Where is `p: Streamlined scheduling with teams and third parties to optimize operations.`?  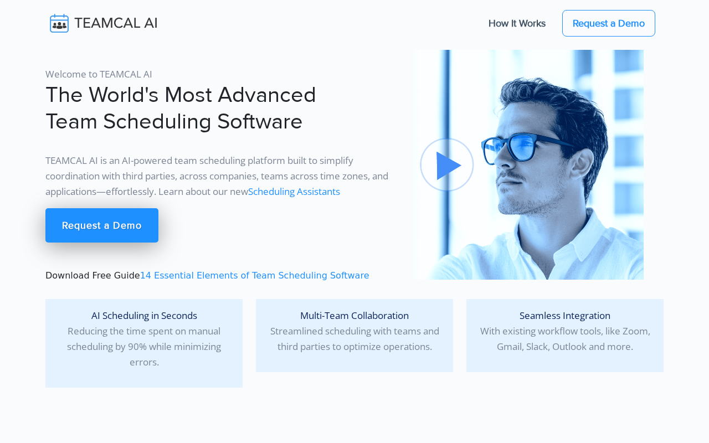
p: Streamlined scheduling with teams and third parties to optimize operations. is located at coordinates (354, 331).